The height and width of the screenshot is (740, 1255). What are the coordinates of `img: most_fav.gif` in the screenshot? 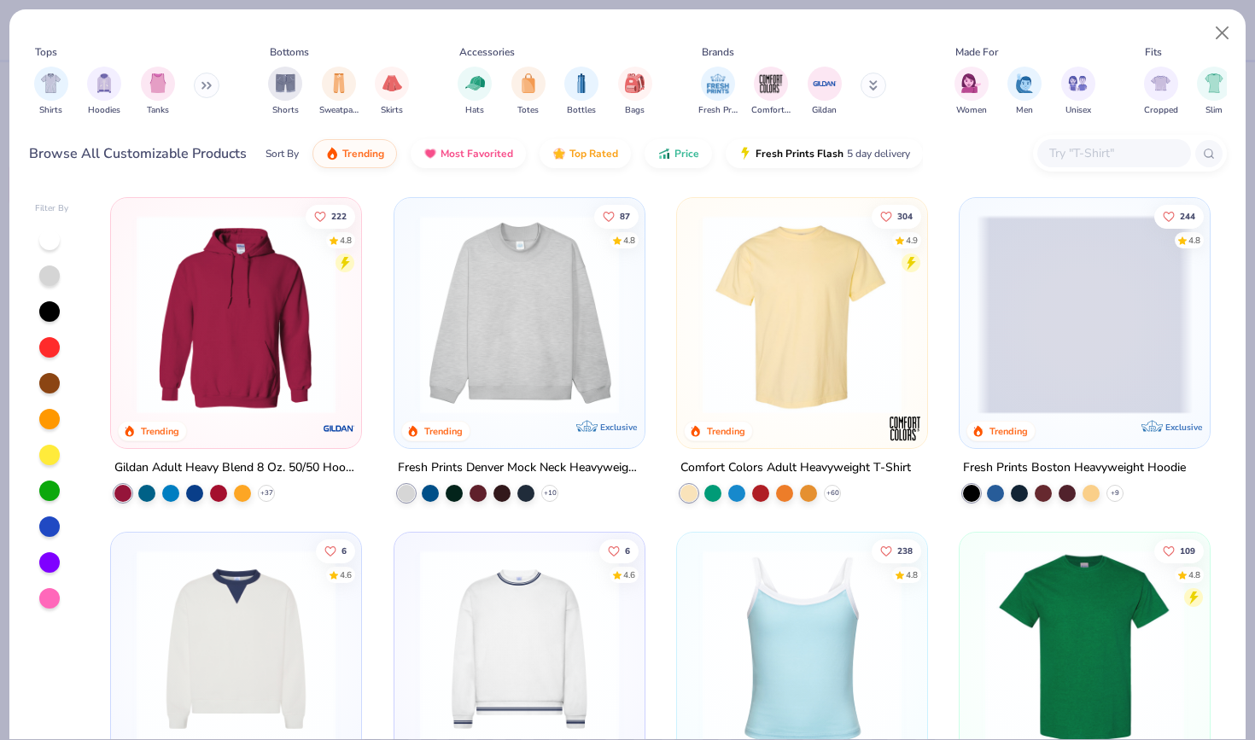 It's located at (430, 154).